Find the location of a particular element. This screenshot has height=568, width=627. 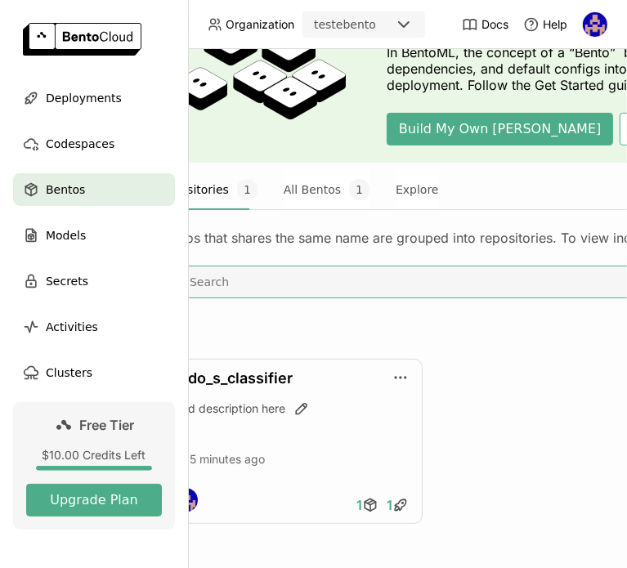

div: testebento is located at coordinates (345, 25).